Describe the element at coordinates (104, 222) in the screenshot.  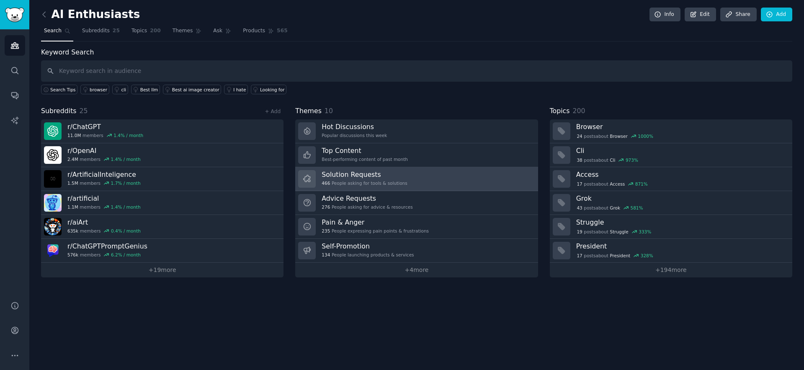
I see `h3: r/ aiArt` at that location.